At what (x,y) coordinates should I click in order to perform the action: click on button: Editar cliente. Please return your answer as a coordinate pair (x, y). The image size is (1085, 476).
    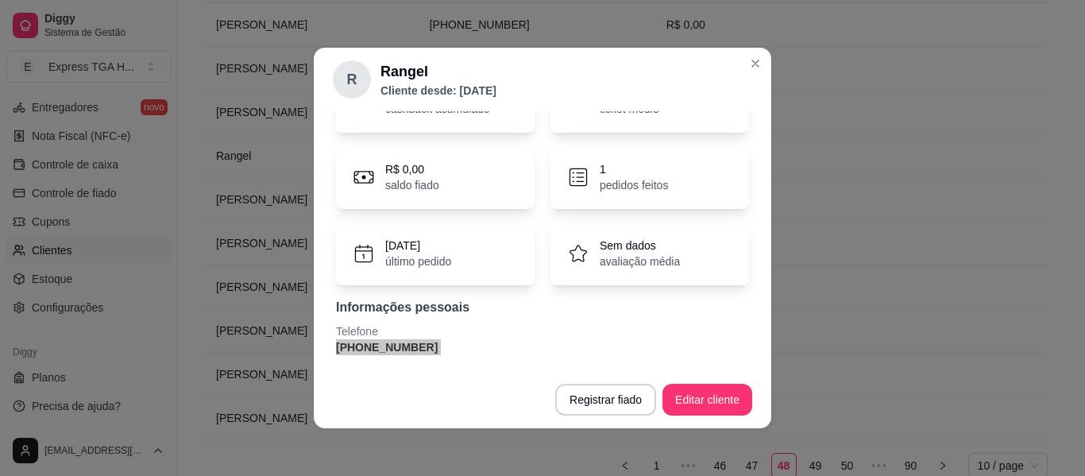
    Looking at the image, I should click on (707, 400).